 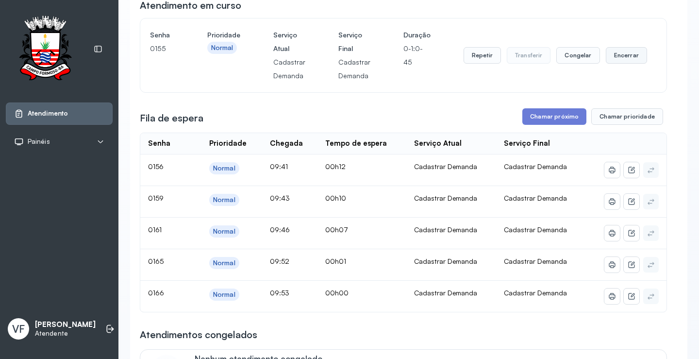 I want to click on h4: Senha, so click(x=162, y=35).